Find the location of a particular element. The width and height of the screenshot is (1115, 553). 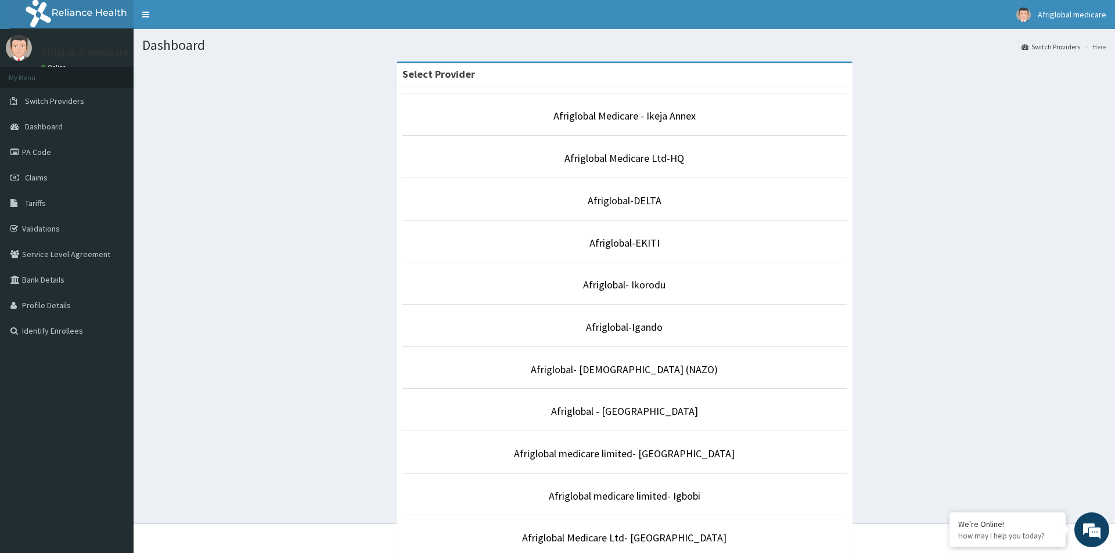

a: Afriglobal- Ikorodu is located at coordinates (624, 284).